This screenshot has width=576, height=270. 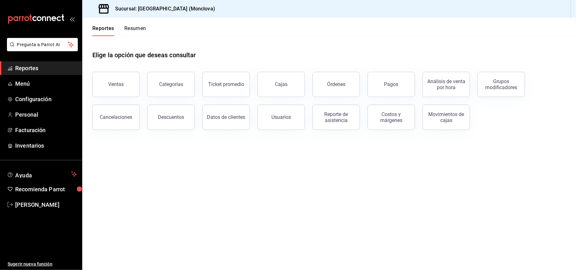 What do you see at coordinates (116, 84) in the screenshot?
I see `div: Ventas` at bounding box center [116, 84].